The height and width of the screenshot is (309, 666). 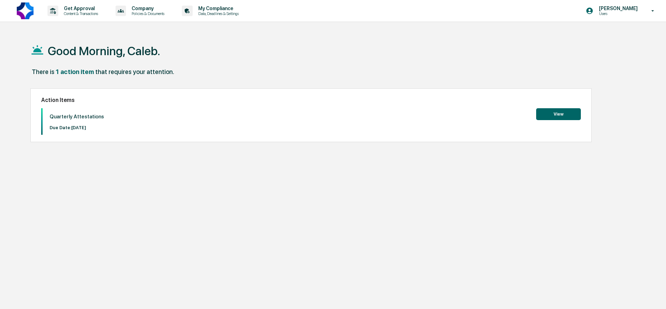 I want to click on p: Content & Transactions, so click(x=80, y=14).